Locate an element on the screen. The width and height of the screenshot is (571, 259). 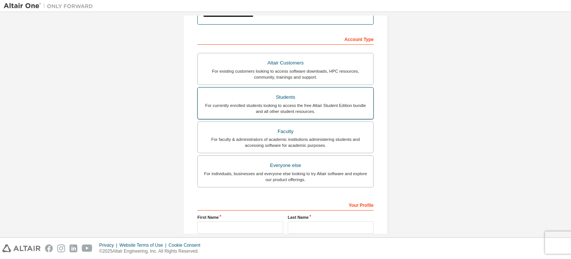
div: Faculty is located at coordinates (286, 131).